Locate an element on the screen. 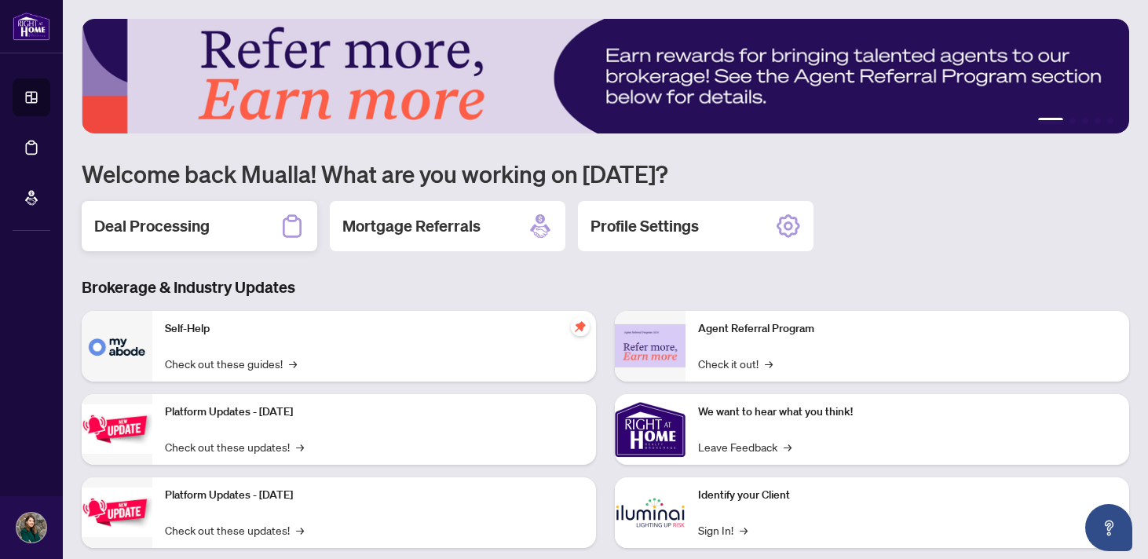  p: Agent Referral Program is located at coordinates (907, 329).